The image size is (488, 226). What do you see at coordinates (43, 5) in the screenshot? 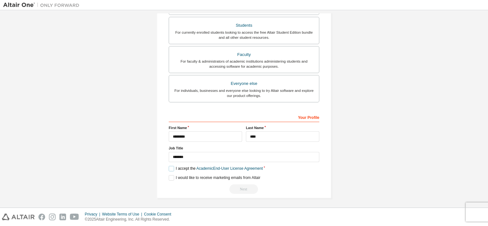
I see `img: Altair One` at bounding box center [43, 5].